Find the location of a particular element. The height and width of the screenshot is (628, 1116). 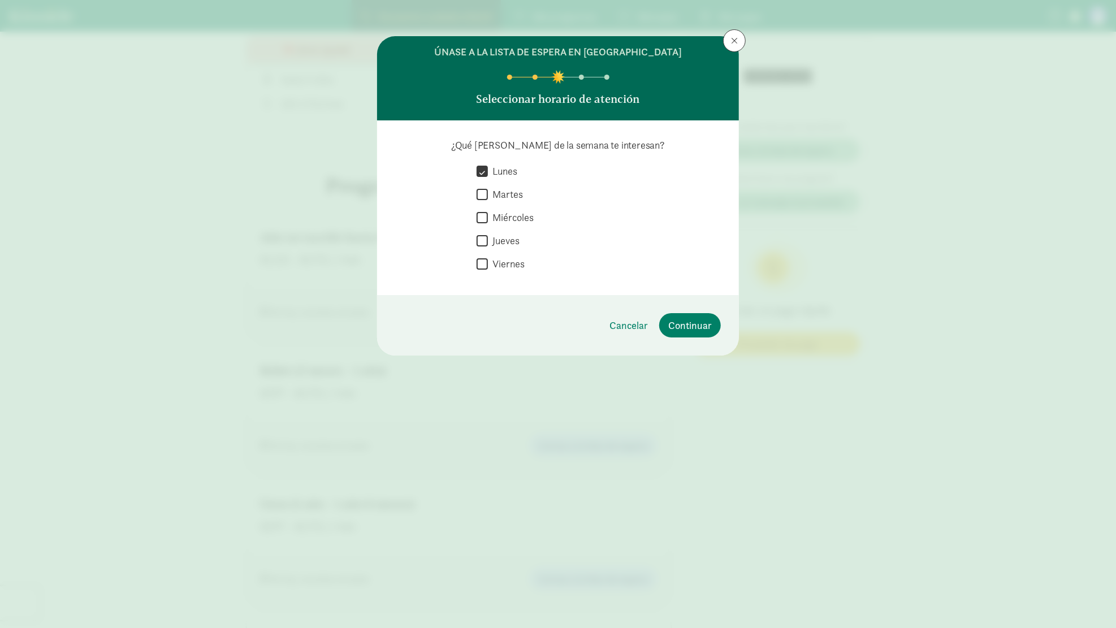

button: Continuar is located at coordinates (690, 325).